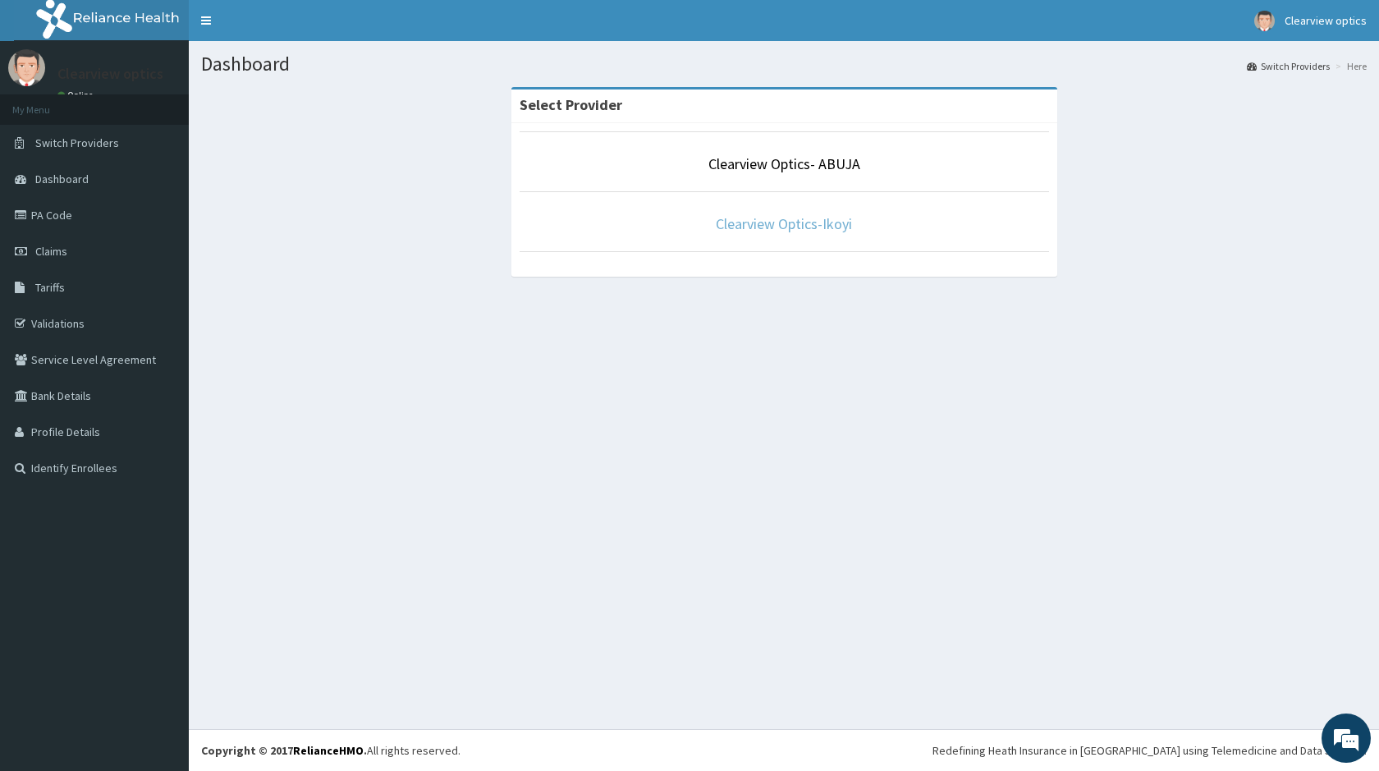 This screenshot has height=771, width=1379. What do you see at coordinates (784, 223) in the screenshot?
I see `a: Clearview Optics-Ikoyi` at bounding box center [784, 223].